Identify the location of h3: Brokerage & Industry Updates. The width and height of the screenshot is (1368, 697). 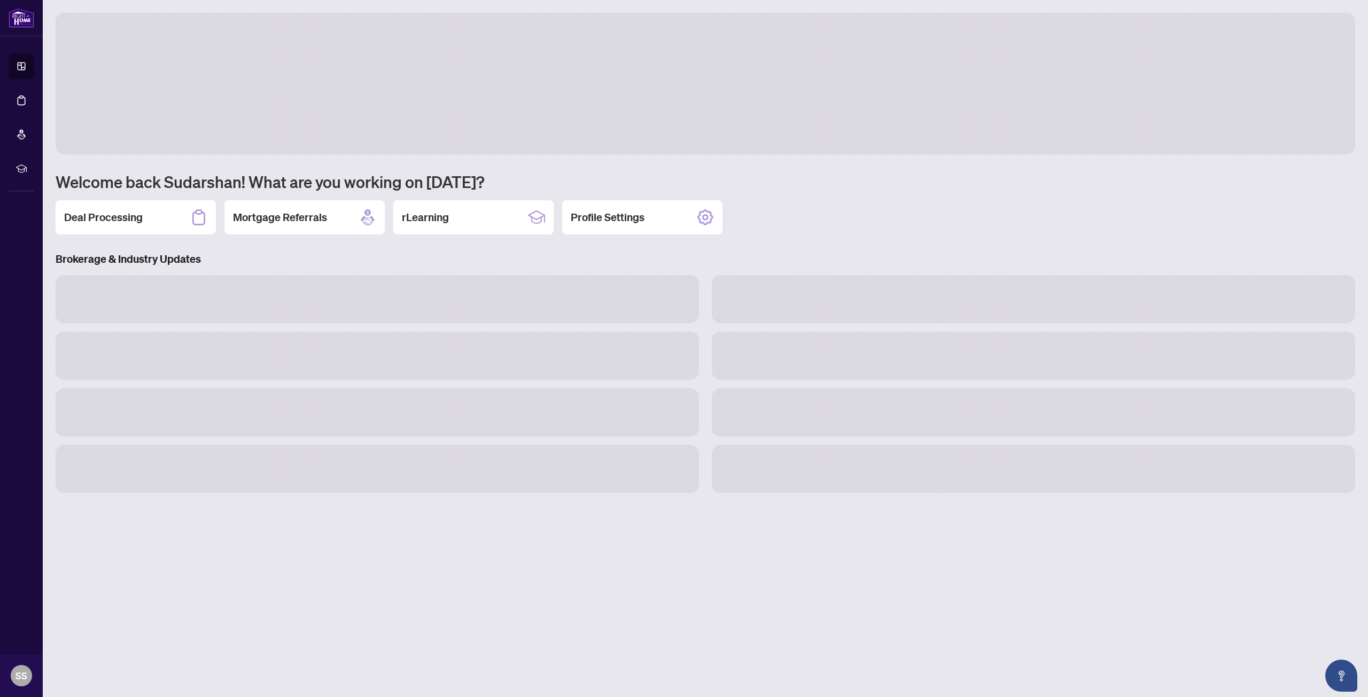
(705, 259).